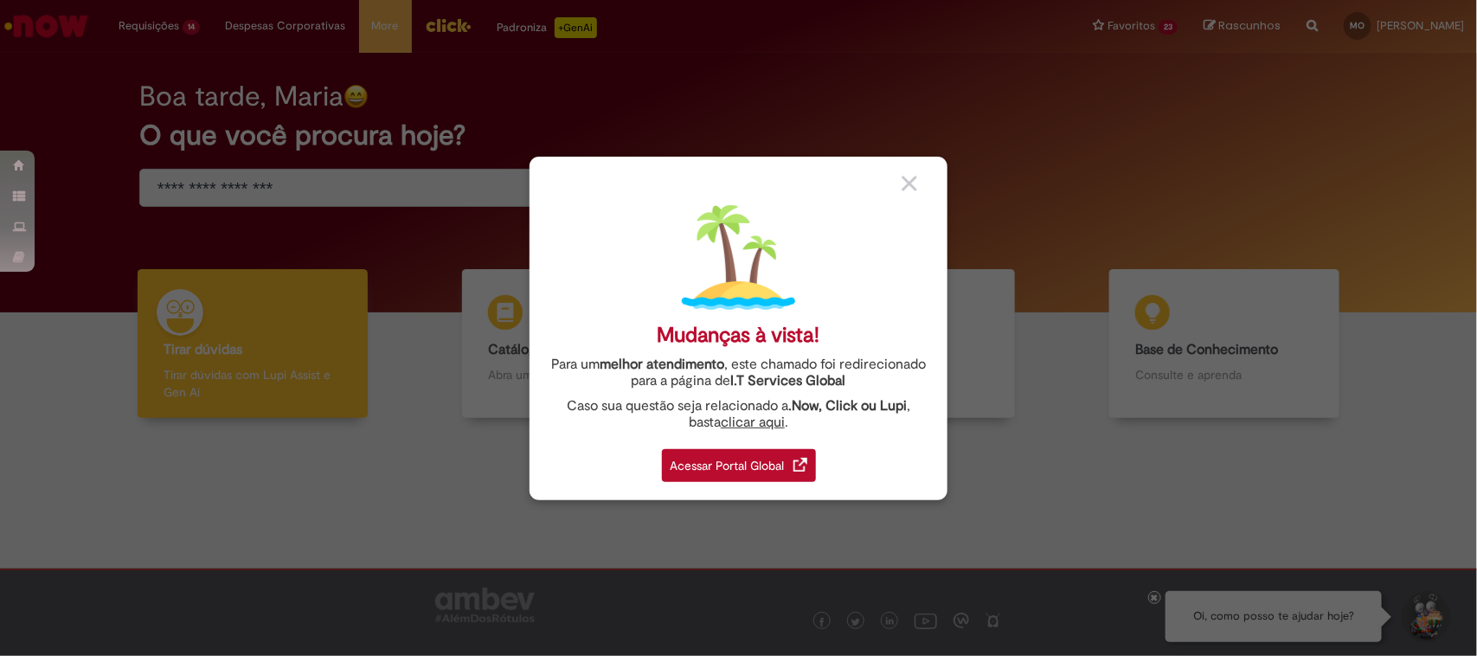 This screenshot has width=1477, height=656. Describe the element at coordinates (739, 335) in the screenshot. I see `div: Mudanças à vista!` at that location.